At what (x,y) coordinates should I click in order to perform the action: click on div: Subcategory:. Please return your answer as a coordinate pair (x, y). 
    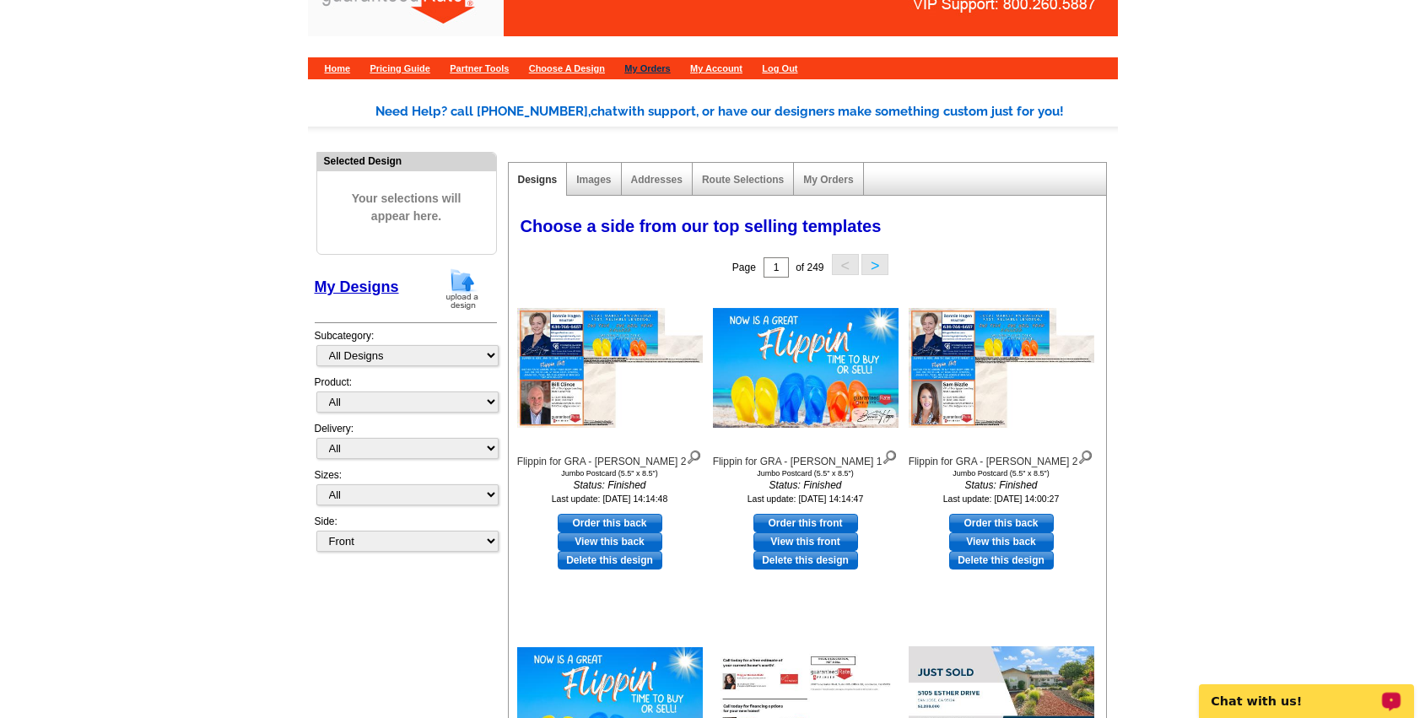
    Looking at the image, I should click on (406, 351).